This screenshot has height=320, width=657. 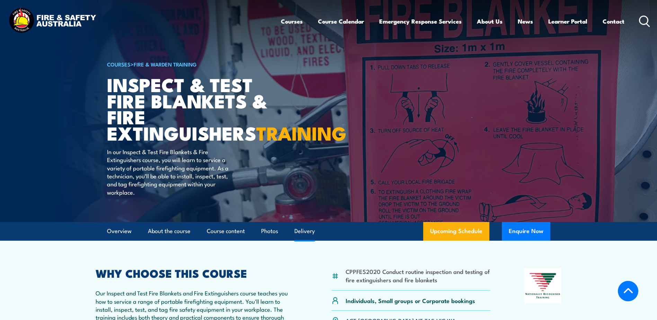 What do you see at coordinates (568, 21) in the screenshot?
I see `a: Learner Portal` at bounding box center [568, 21].